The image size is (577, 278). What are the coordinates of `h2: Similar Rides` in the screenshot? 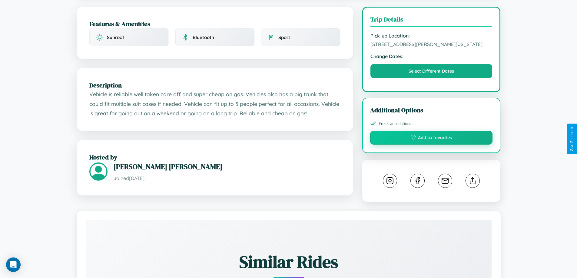 It's located at (289, 262).